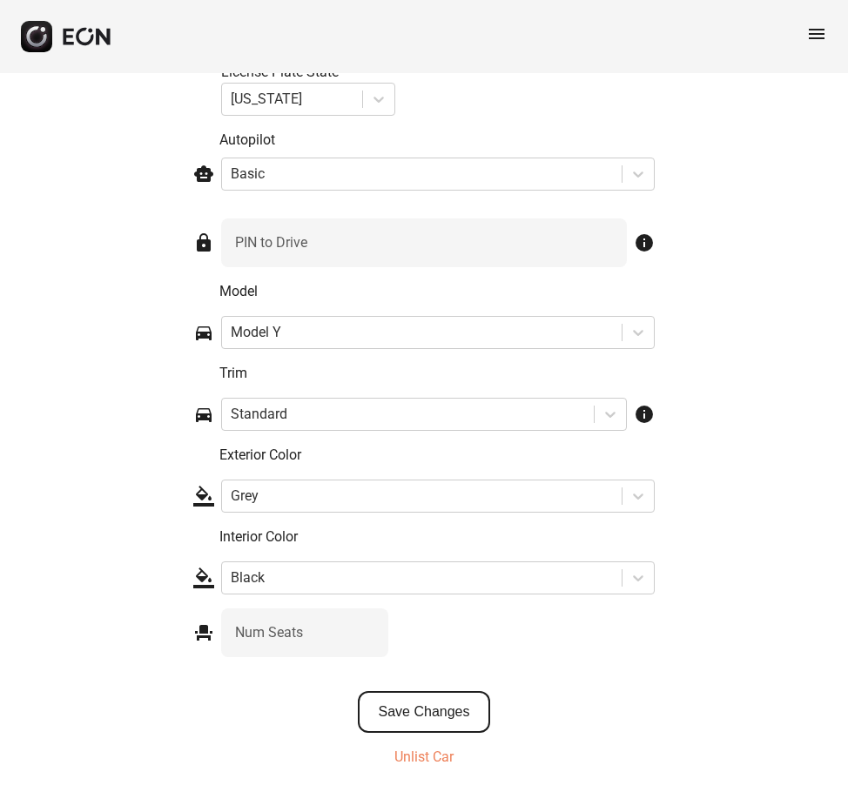  I want to click on button: Save Changes, so click(424, 712).